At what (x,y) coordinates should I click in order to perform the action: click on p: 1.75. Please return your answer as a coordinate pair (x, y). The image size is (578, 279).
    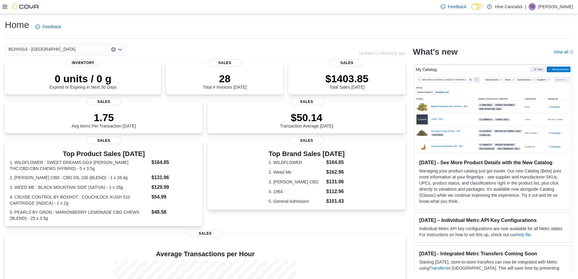
    Looking at the image, I should click on (104, 117).